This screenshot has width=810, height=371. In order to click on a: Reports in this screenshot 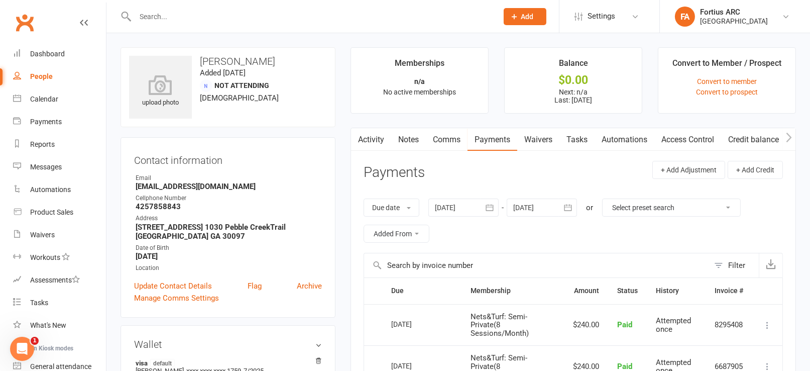, I will do `click(59, 144)`.